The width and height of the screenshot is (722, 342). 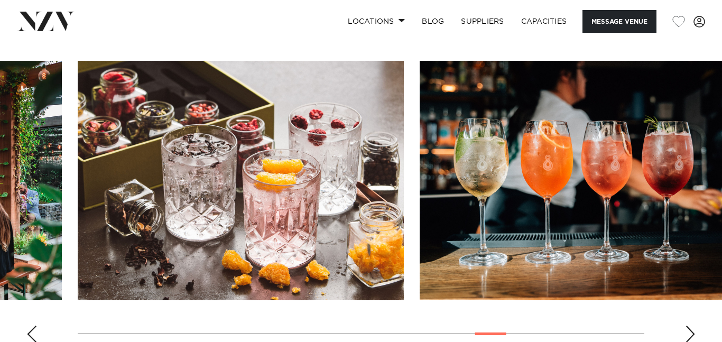 What do you see at coordinates (544, 21) in the screenshot?
I see `a: Capacities` at bounding box center [544, 21].